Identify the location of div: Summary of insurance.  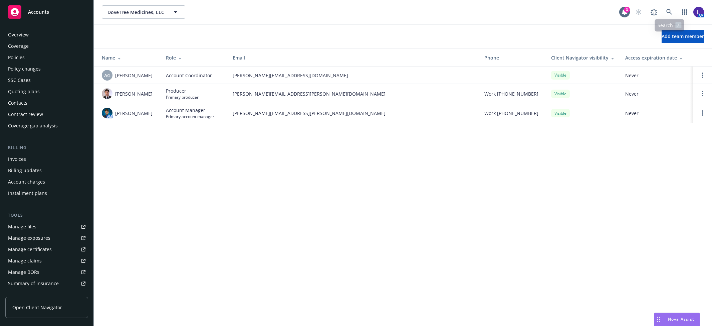
(33, 283).